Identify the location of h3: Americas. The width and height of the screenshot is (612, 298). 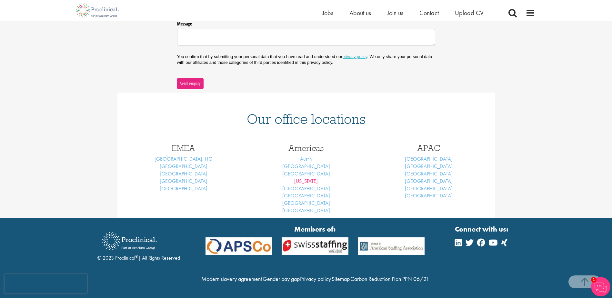
(306, 148).